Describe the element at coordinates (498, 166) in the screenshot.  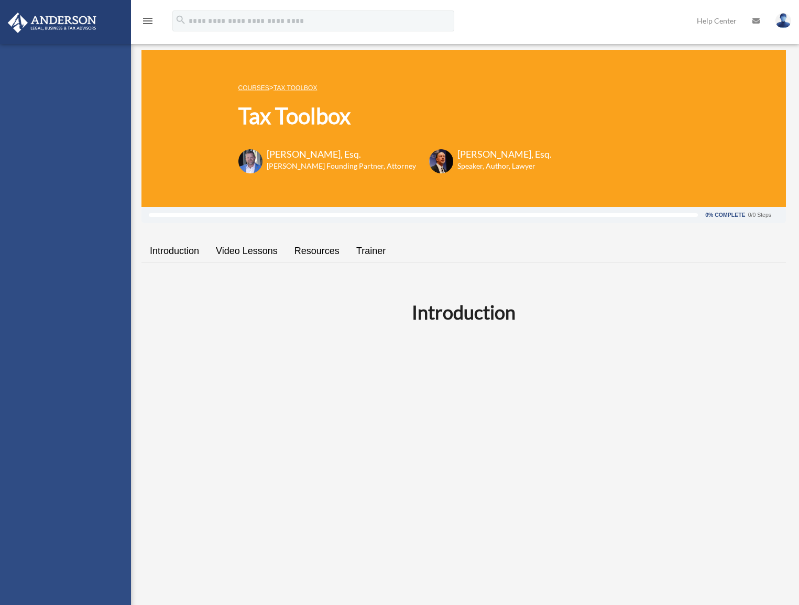
I see `h6: Speaker, Author, Lawyer` at that location.